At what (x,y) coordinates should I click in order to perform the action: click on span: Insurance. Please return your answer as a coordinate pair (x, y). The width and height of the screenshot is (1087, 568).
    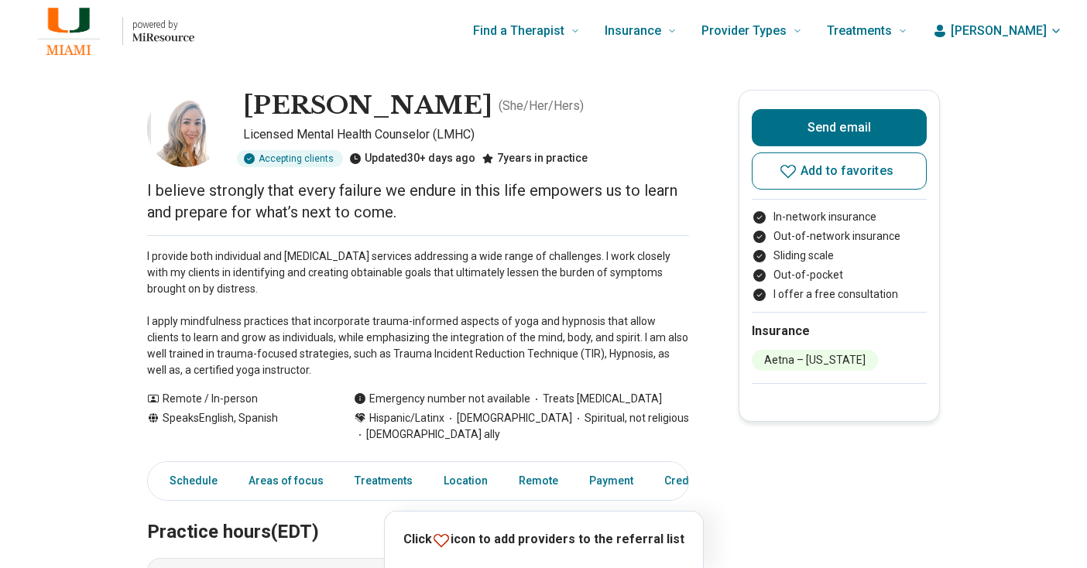
    Looking at the image, I should click on (632, 31).